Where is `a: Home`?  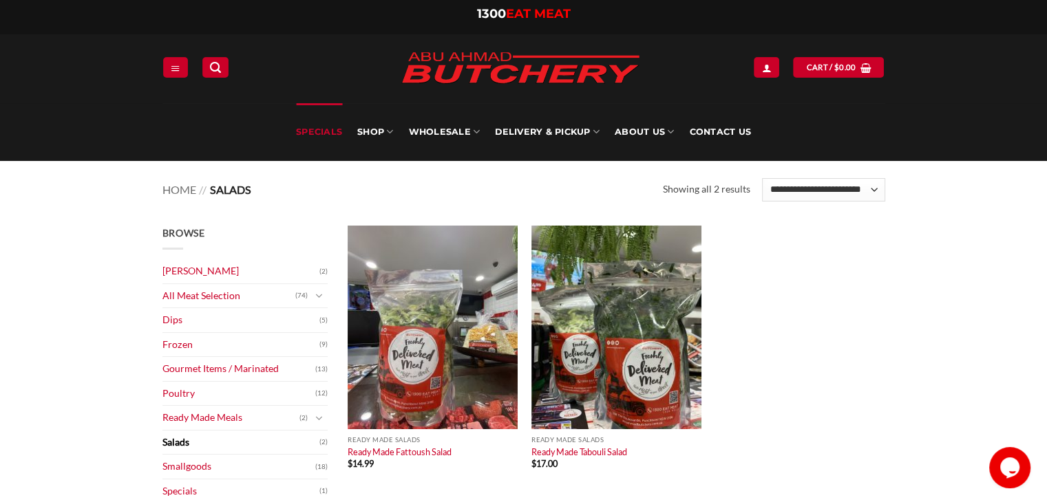 a: Home is located at coordinates (179, 189).